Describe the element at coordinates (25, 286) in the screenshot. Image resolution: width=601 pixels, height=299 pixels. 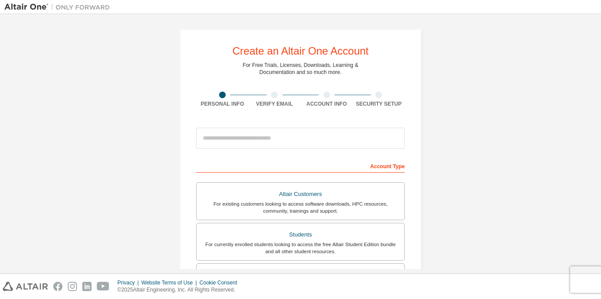
I see `img: altair_logo.svg` at that location.